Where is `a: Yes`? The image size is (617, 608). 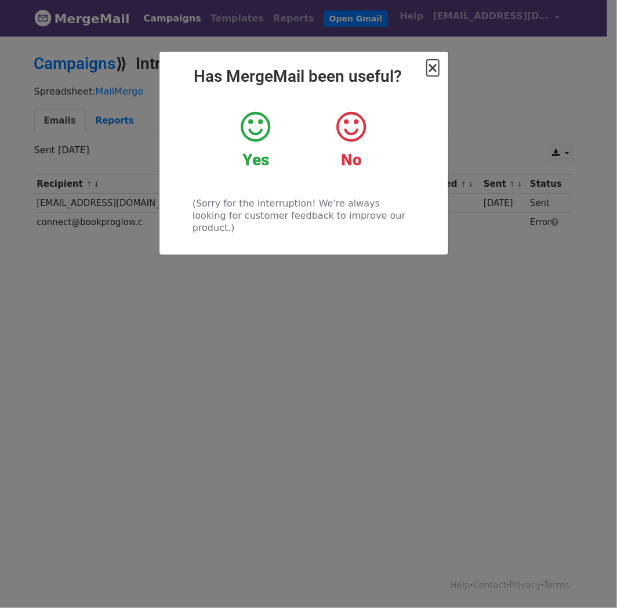
a: Yes is located at coordinates (255, 140).